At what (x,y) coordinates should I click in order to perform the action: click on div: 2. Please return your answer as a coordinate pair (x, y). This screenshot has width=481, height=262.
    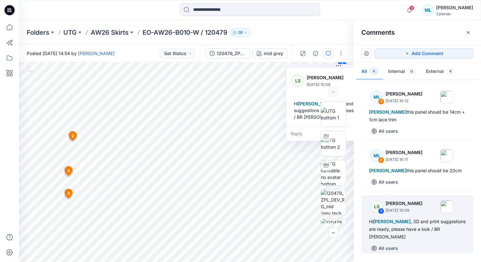
    Looking at the image, I should click on (381, 160).